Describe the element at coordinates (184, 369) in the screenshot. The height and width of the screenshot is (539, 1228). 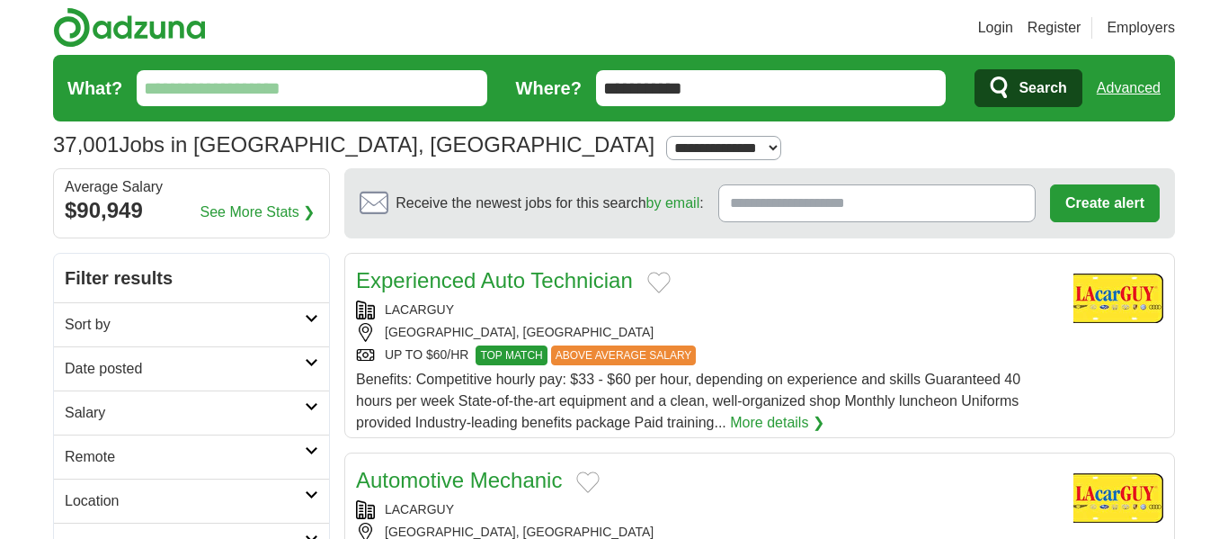
I see `h2: Date posted` at that location.